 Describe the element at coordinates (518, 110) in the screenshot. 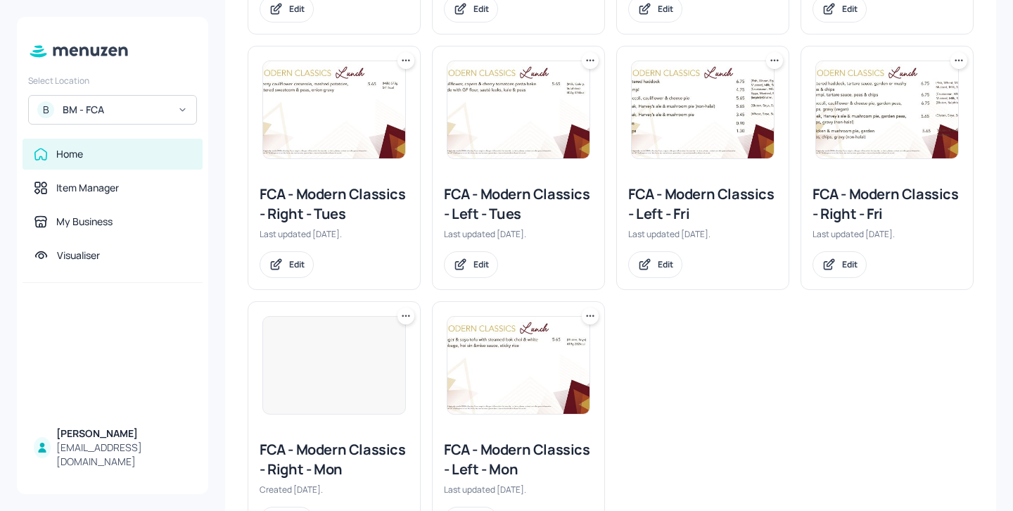

I see `img: 2025-06-10-174954325901460l4d3as6cc.jpeg` at that location.